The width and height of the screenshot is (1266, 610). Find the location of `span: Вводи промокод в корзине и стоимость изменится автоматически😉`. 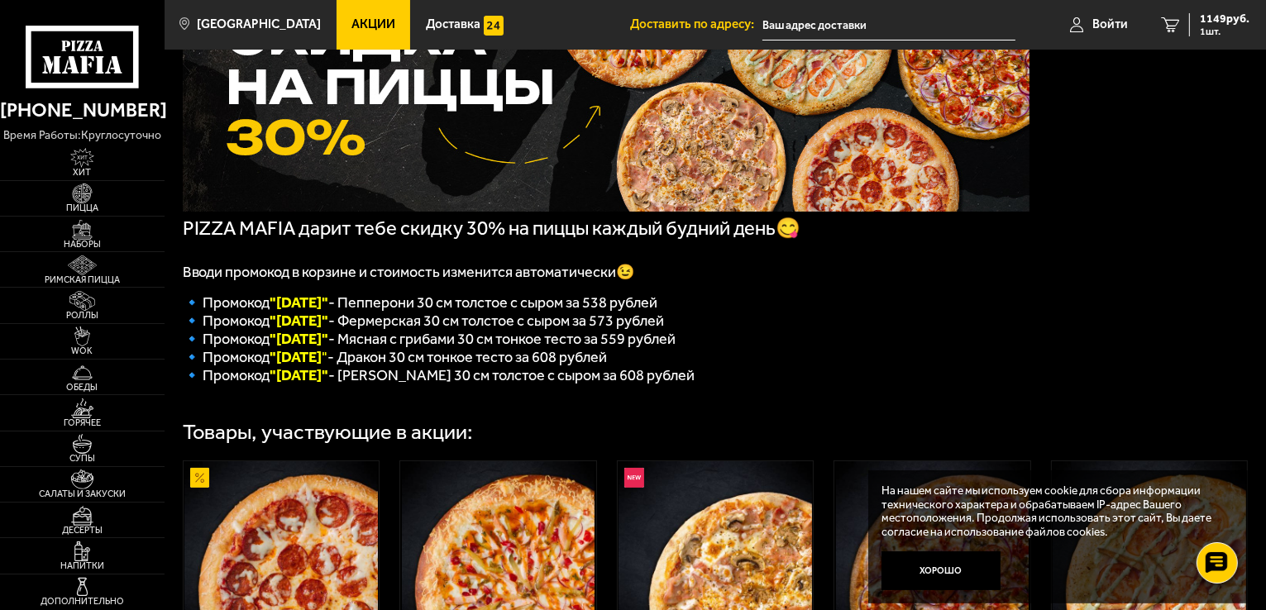

span: Вводи промокод в корзине и стоимость изменится автоматически😉 is located at coordinates (408, 272).